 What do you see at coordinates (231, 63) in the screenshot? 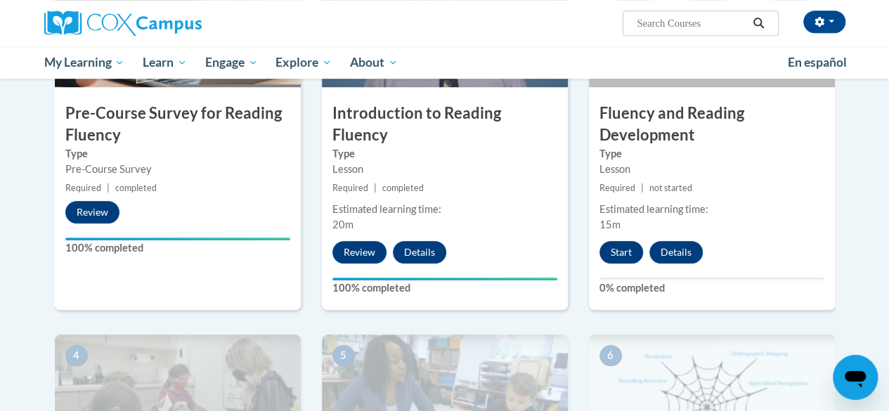
I see `a: Engage` at bounding box center [231, 63].